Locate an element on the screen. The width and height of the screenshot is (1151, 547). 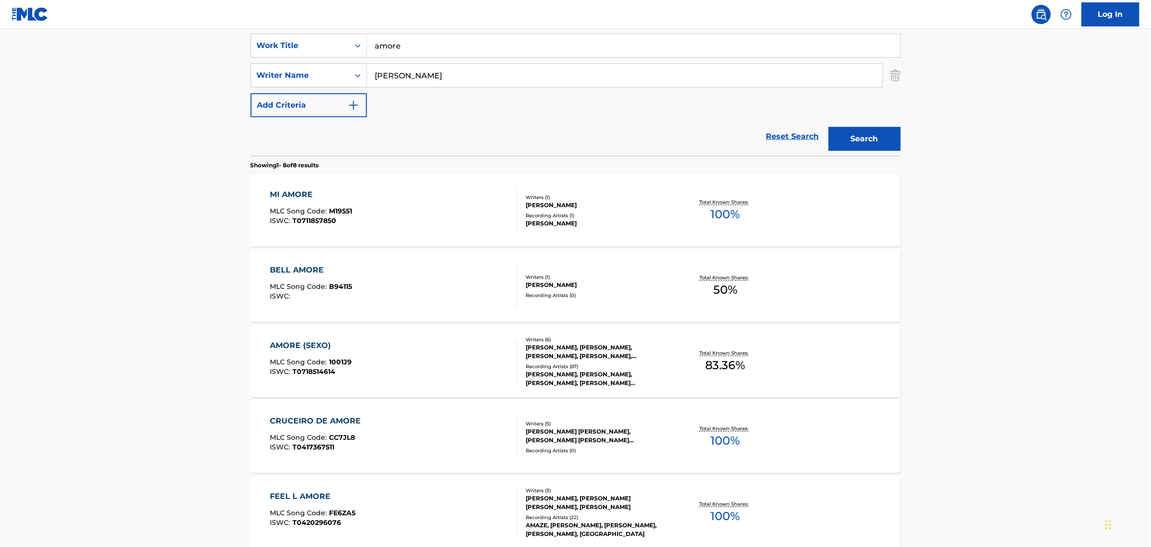
span: M19551 is located at coordinates (340, 211).